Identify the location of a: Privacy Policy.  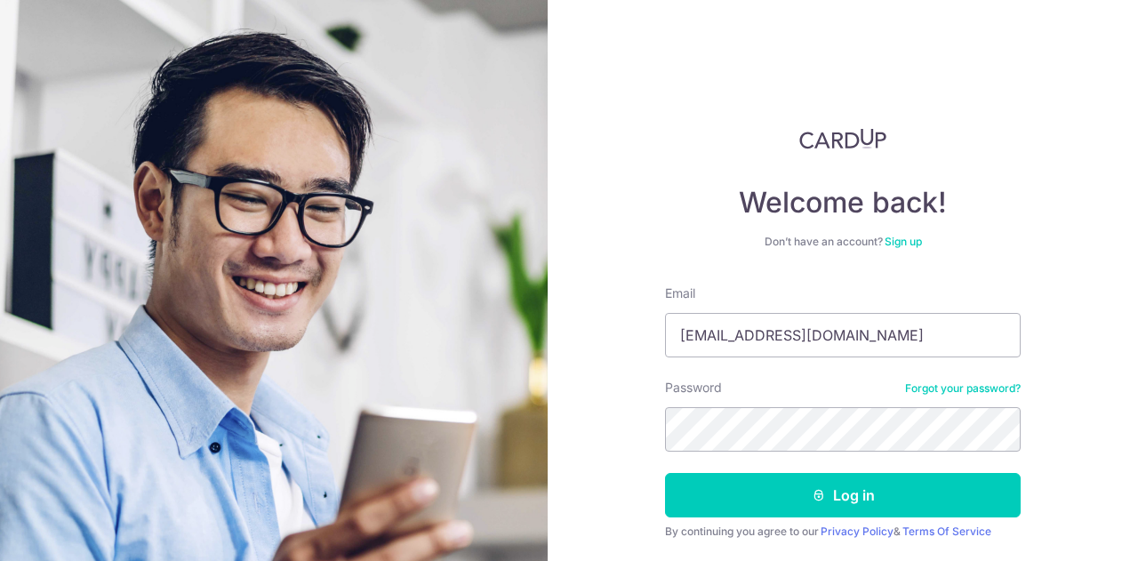
(857, 531).